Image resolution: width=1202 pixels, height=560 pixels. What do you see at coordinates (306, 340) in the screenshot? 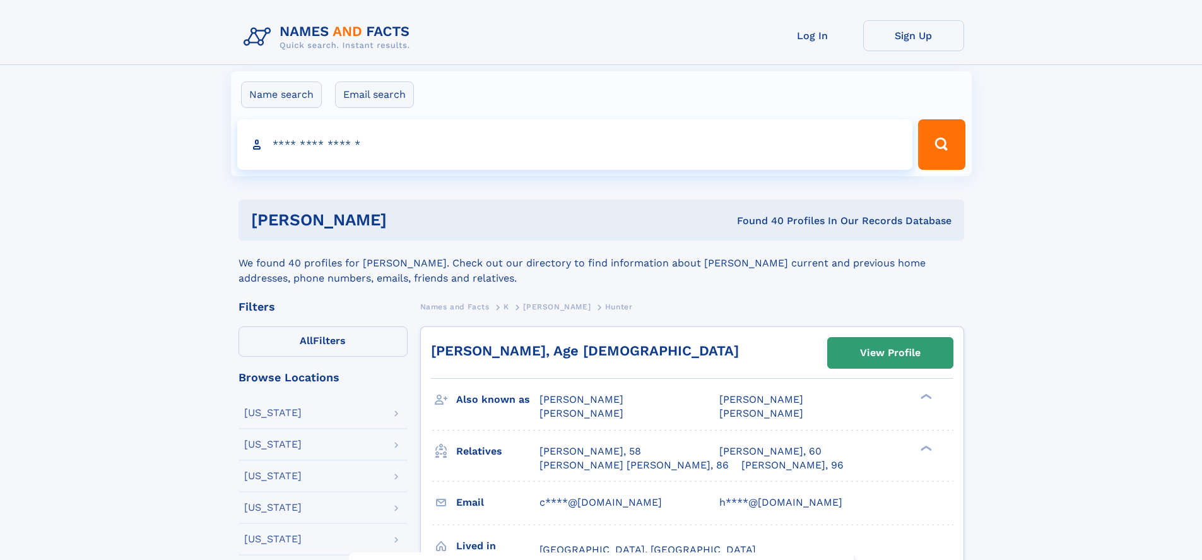
I see `span: All` at bounding box center [306, 340].